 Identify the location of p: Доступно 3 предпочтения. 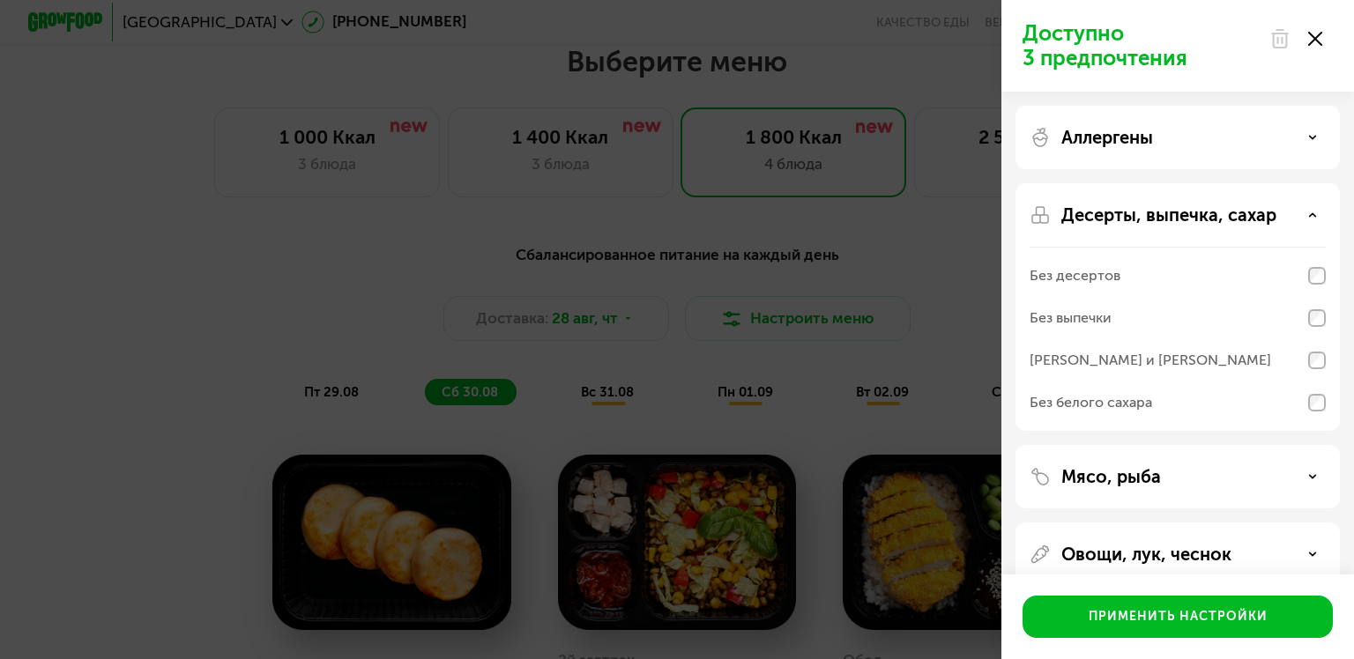
(1141, 46).